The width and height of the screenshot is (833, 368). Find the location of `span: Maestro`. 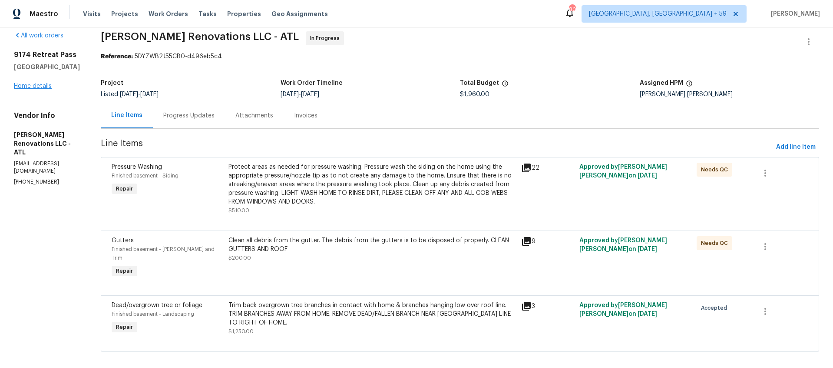

span: Maestro is located at coordinates (44, 14).